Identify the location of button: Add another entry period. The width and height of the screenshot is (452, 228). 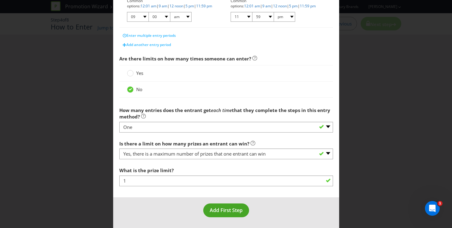
(147, 45).